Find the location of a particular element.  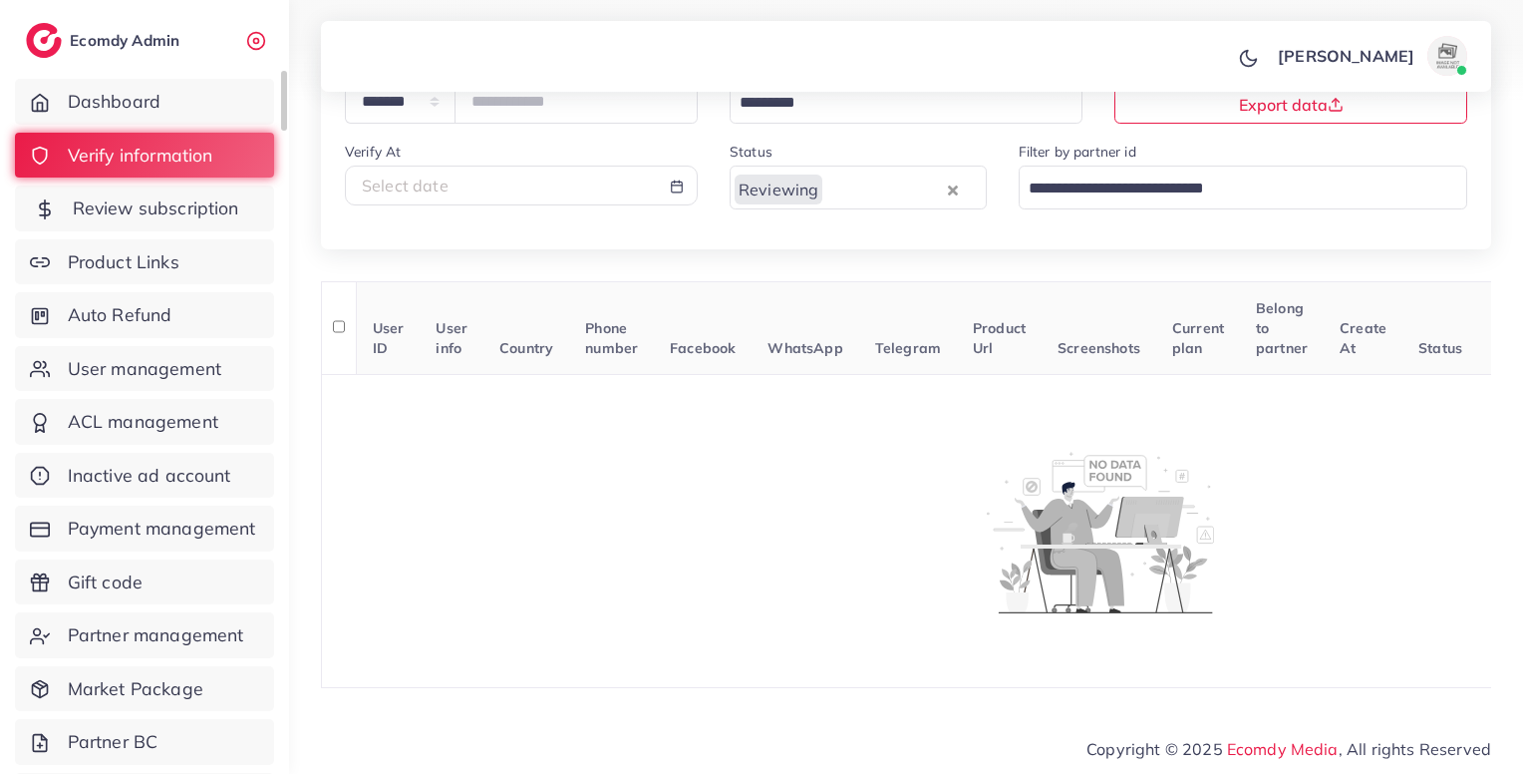

label: Filter by partner id is located at coordinates (1078, 152).